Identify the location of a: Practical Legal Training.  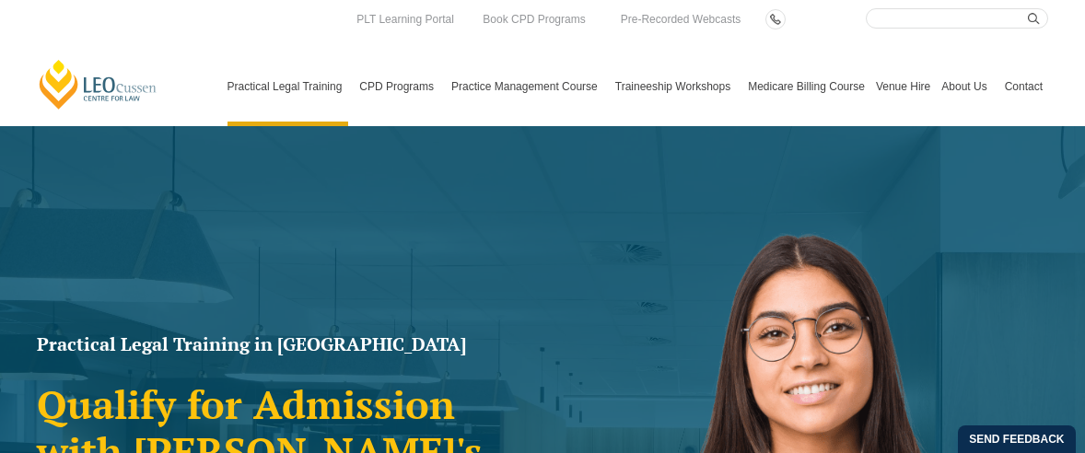
(288, 87).